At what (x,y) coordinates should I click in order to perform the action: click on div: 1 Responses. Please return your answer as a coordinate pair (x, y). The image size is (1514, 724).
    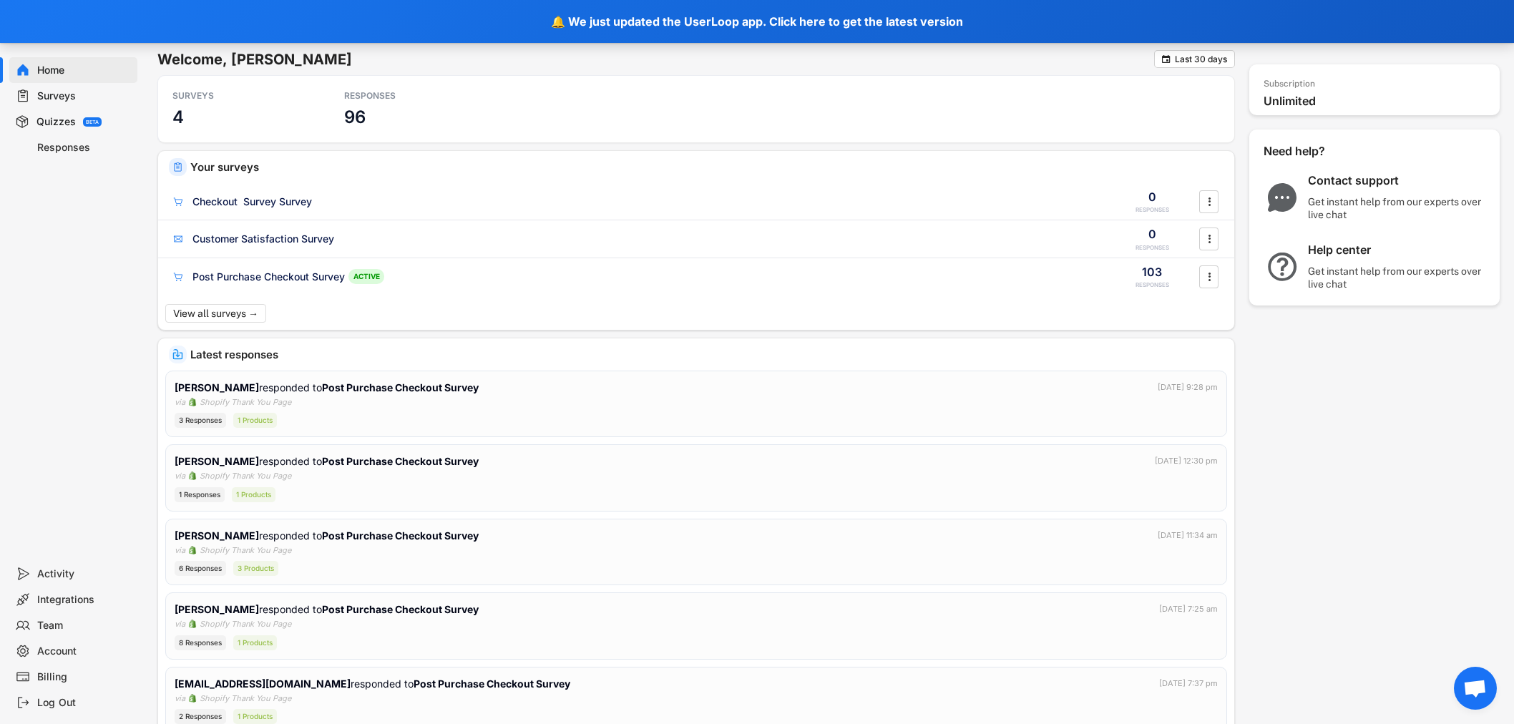
    Looking at the image, I should click on (200, 494).